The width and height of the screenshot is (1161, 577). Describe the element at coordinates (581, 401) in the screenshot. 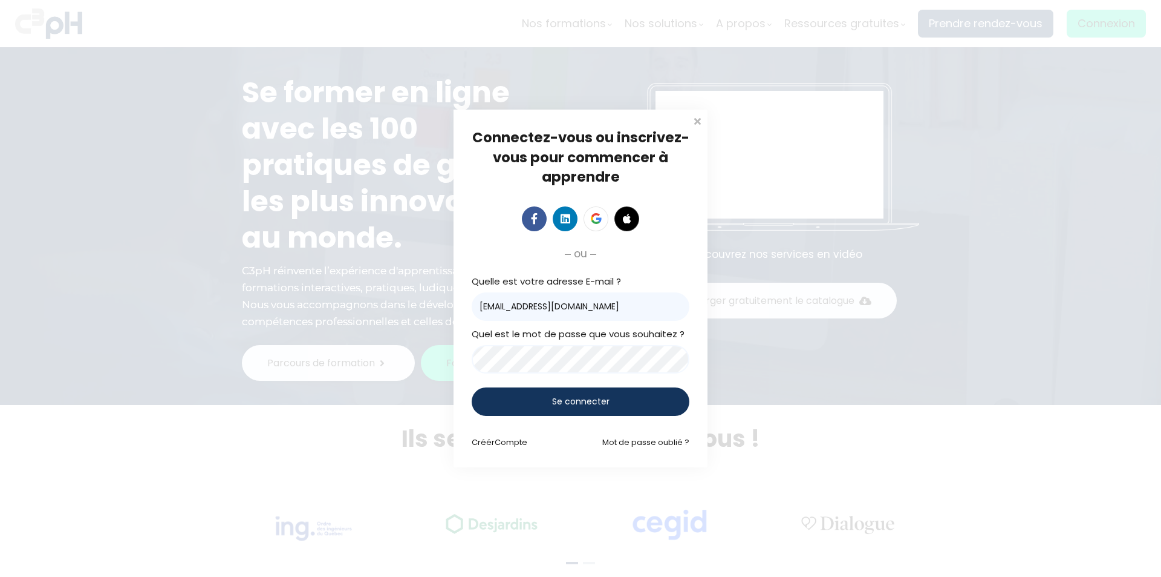

I see `span: Se connecter` at that location.